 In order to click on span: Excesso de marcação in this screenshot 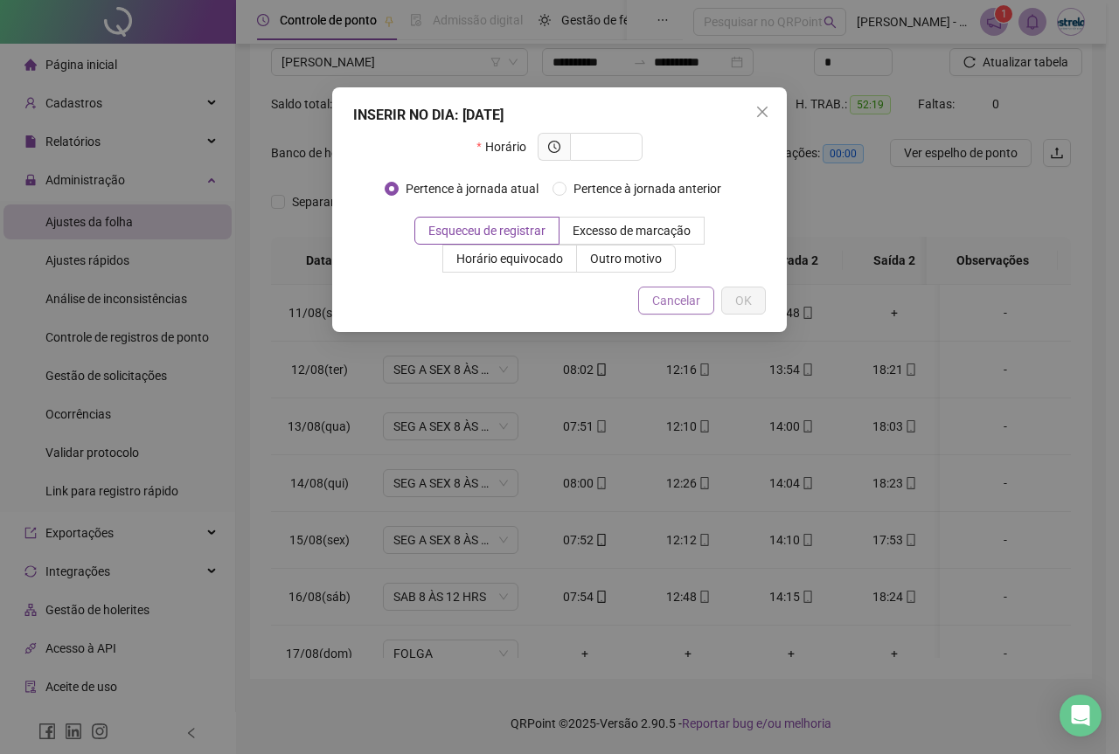, I will do `click(631, 231)`.